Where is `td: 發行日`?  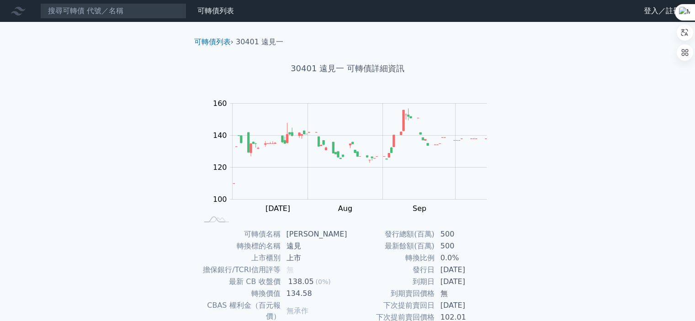 td: 發行日 is located at coordinates (391, 270).